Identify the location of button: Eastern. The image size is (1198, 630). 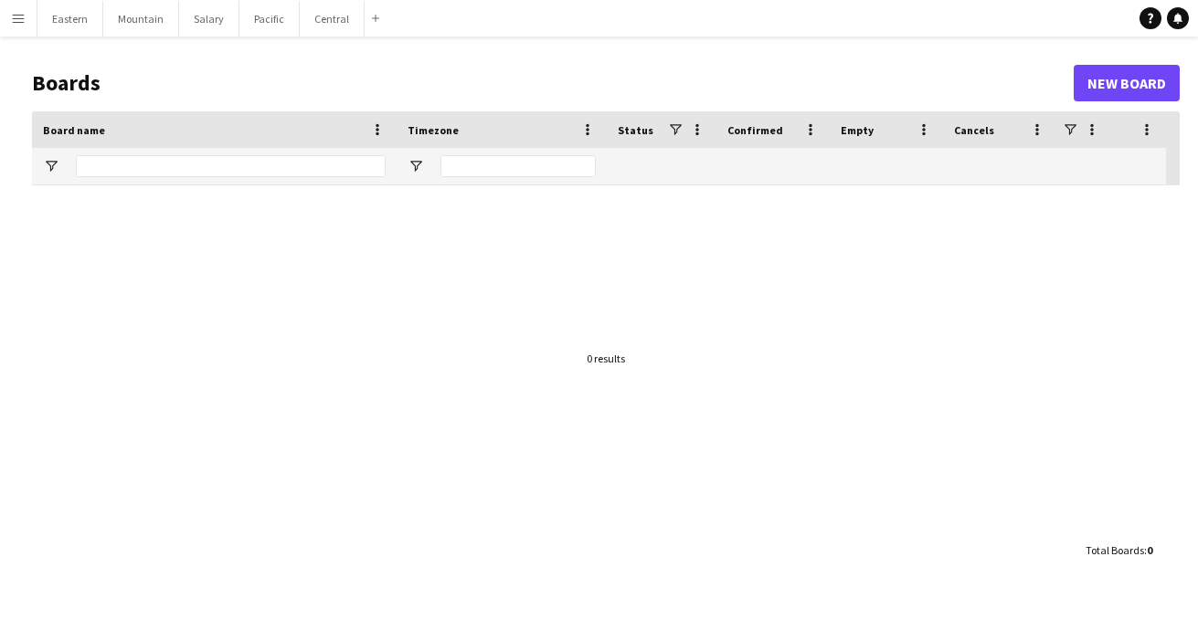
(70, 18).